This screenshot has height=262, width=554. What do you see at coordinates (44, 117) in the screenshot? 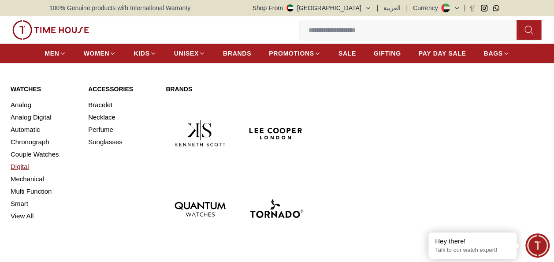
I see `a: Analog Digital` at bounding box center [44, 117].